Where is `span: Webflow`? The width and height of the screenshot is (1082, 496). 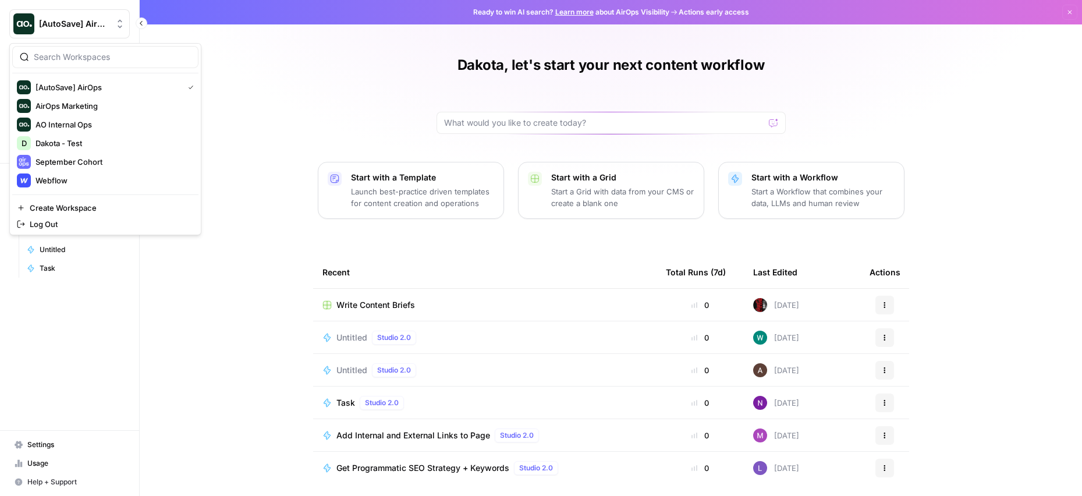
span: Webflow is located at coordinates (112, 180).